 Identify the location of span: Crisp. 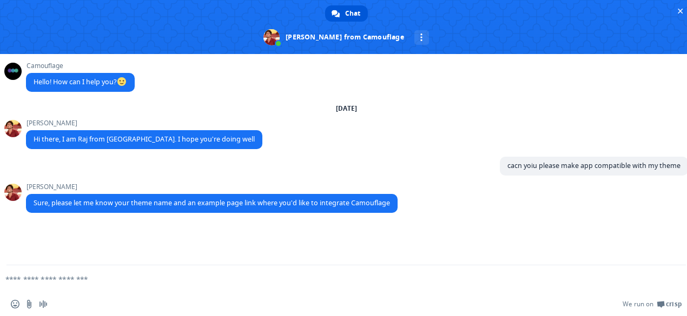
(673, 304).